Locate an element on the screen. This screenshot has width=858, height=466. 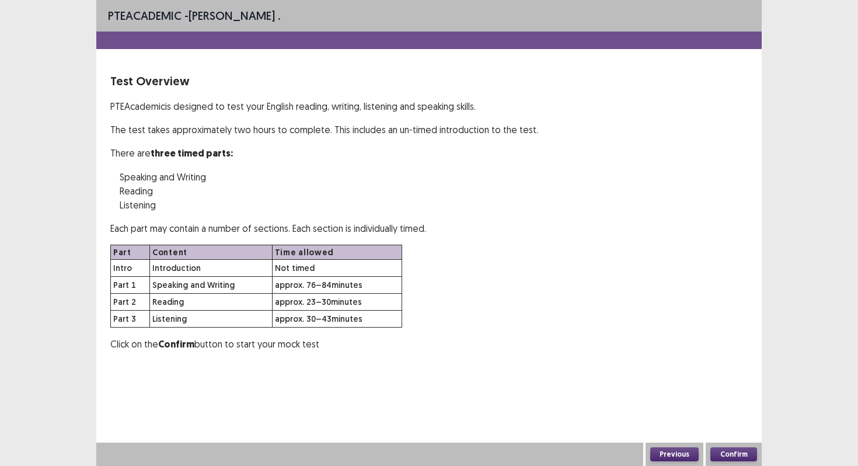
td: Part 3 is located at coordinates (130, 319).